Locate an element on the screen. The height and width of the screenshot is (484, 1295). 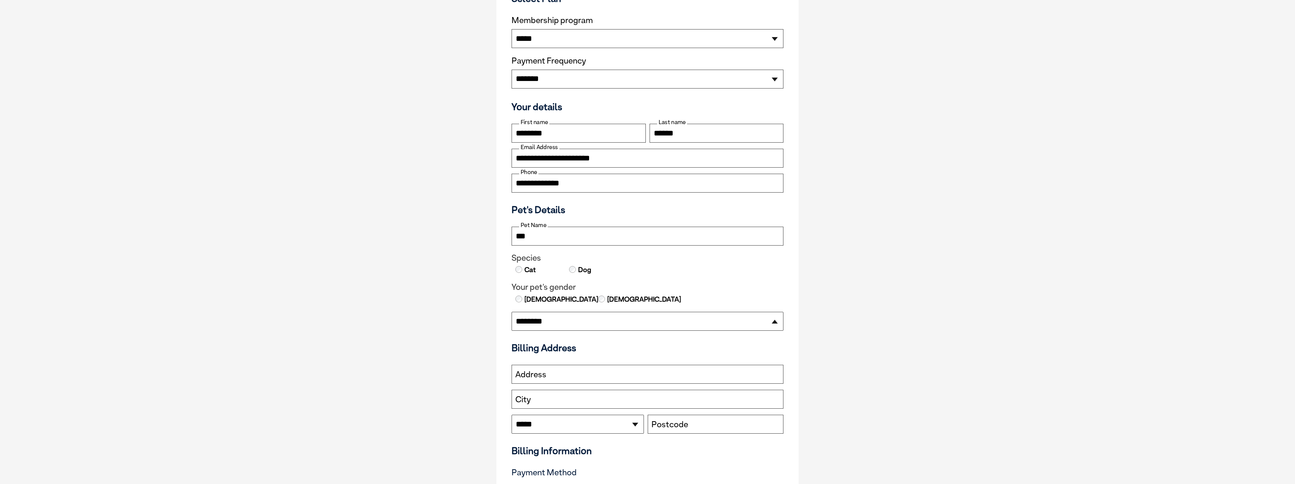
label: First name is located at coordinates (534, 122).